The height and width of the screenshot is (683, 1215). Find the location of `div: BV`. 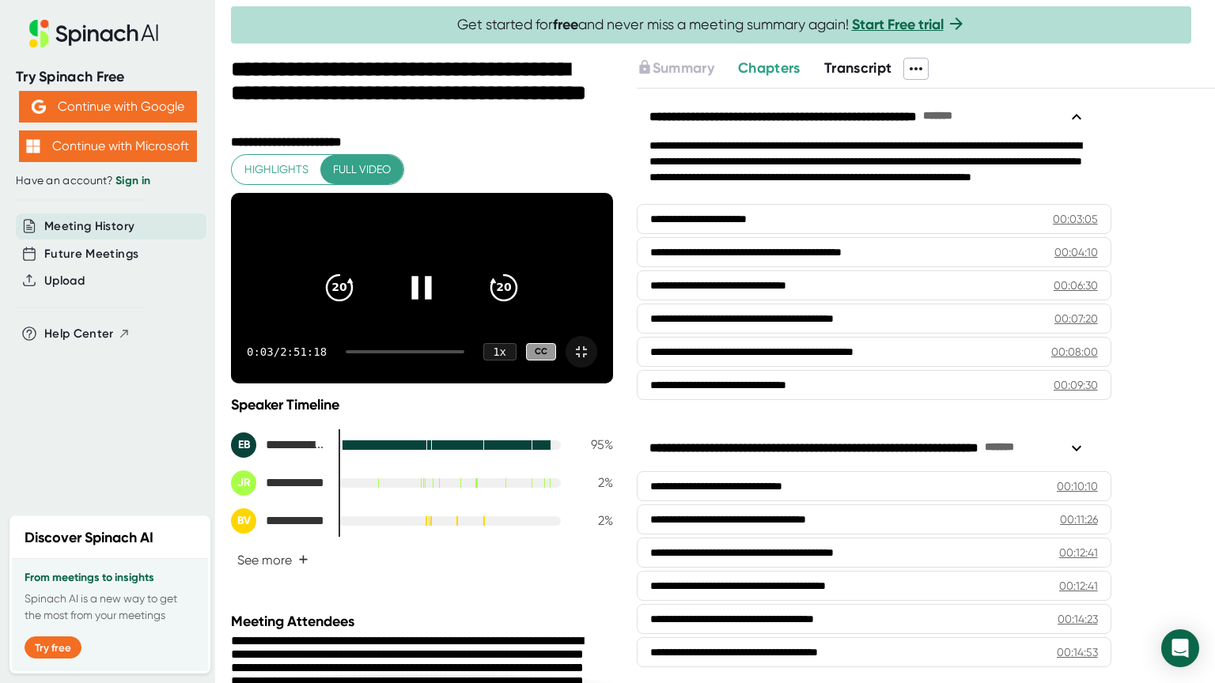

div: BV is located at coordinates (244, 521).